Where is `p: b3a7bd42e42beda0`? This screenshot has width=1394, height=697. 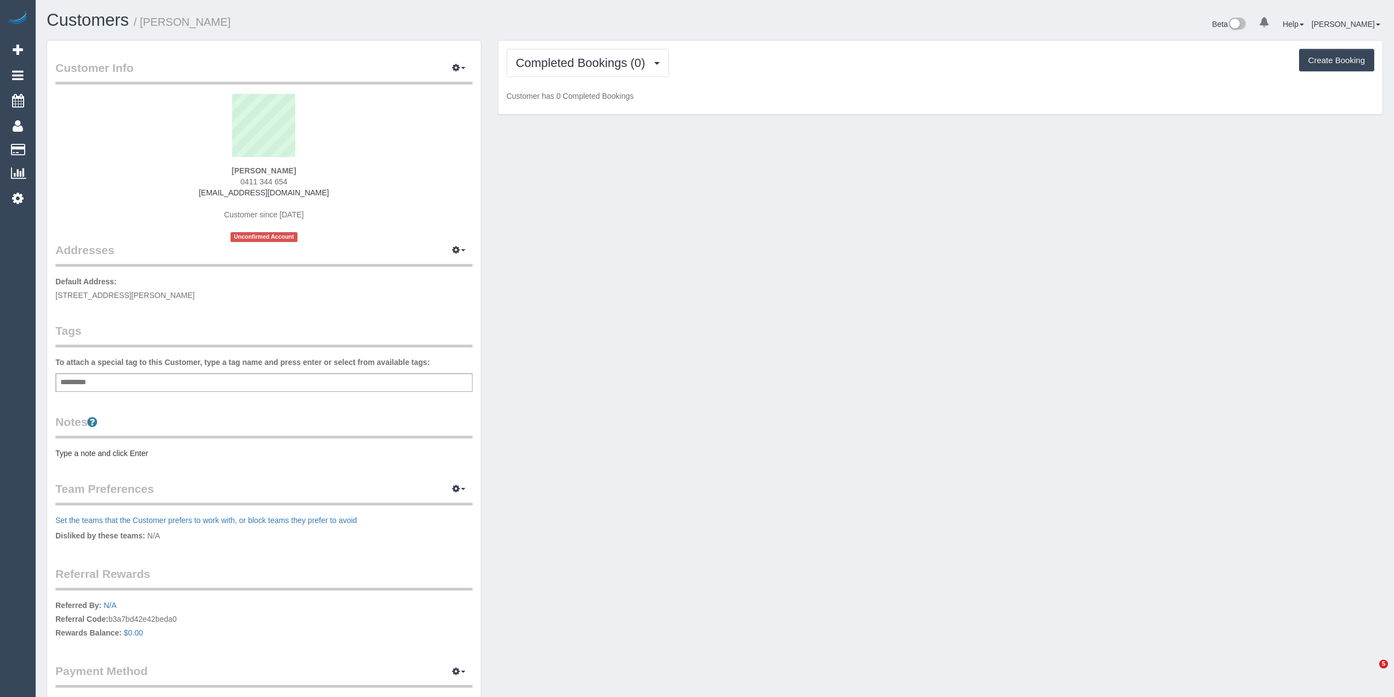
p: b3a7bd42e42beda0 is located at coordinates (264, 620).